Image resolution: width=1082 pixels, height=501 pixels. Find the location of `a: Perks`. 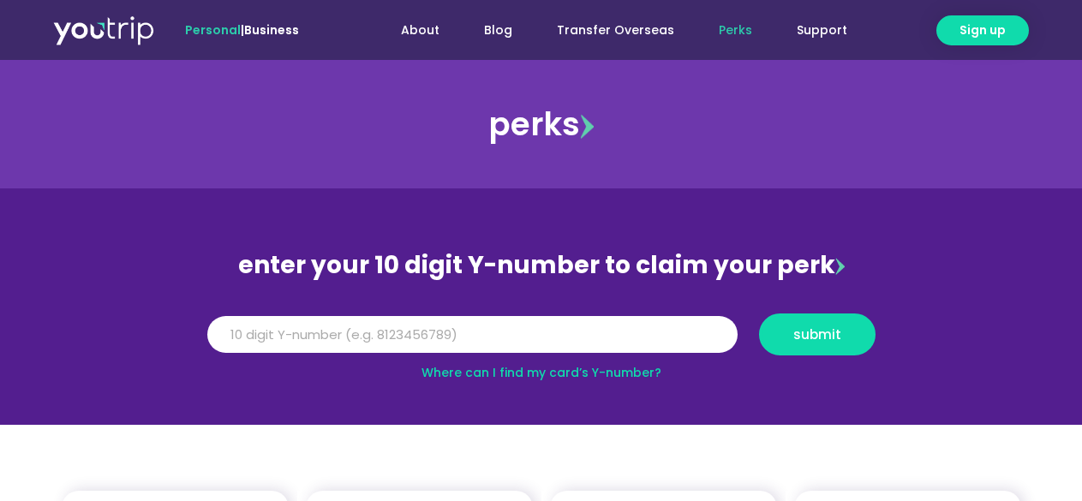

a: Perks is located at coordinates (735, 30).